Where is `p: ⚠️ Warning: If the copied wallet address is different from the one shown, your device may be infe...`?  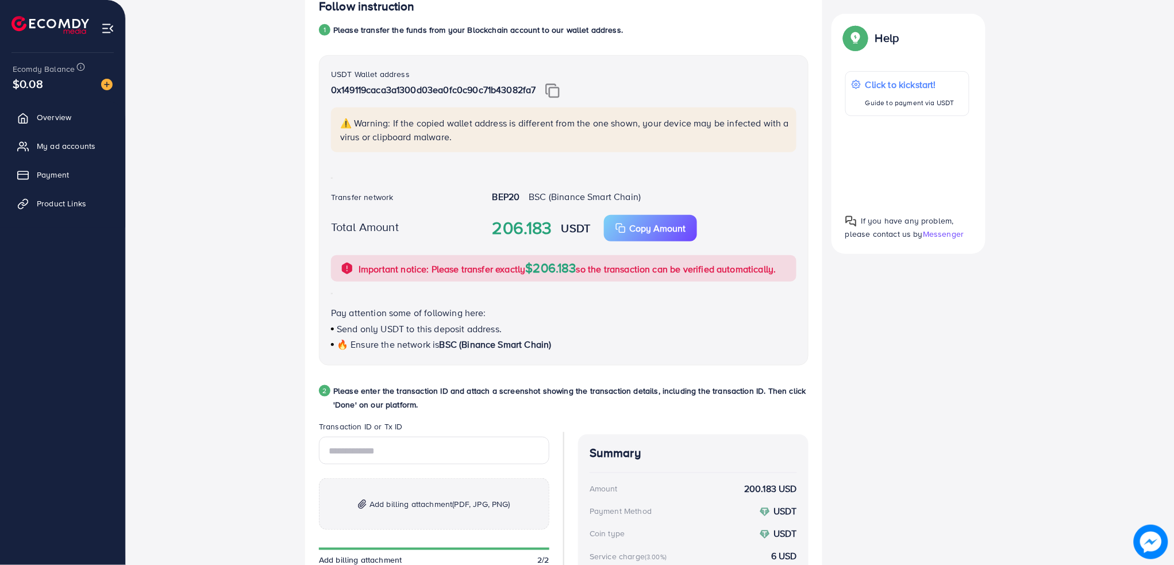 p: ⚠️ Warning: If the copied wallet address is different from the one shown, your device may be infe... is located at coordinates (565, 130).